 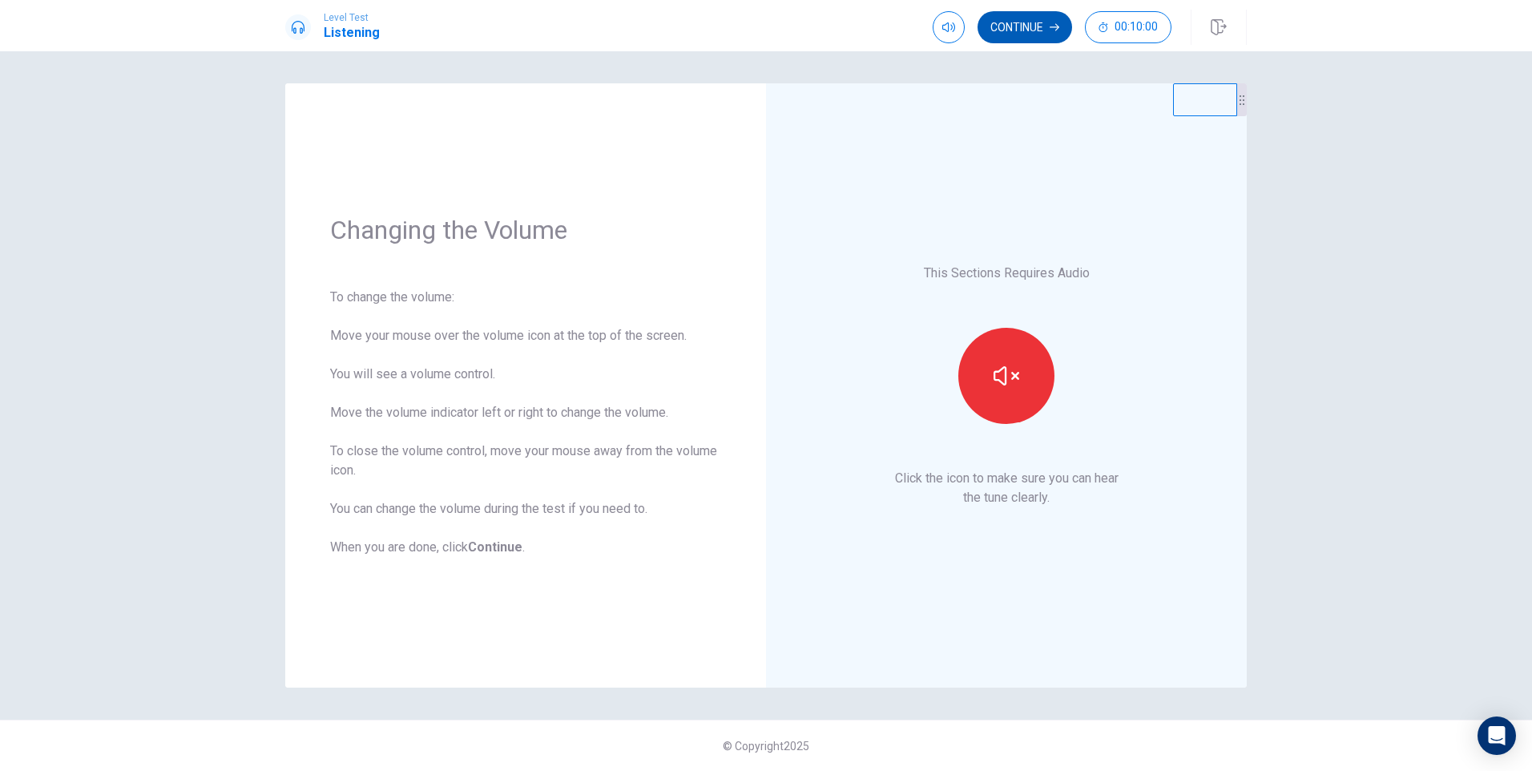 What do you see at coordinates (1497, 736) in the screenshot?
I see `div: Open Intercom Messenger` at bounding box center [1497, 736].